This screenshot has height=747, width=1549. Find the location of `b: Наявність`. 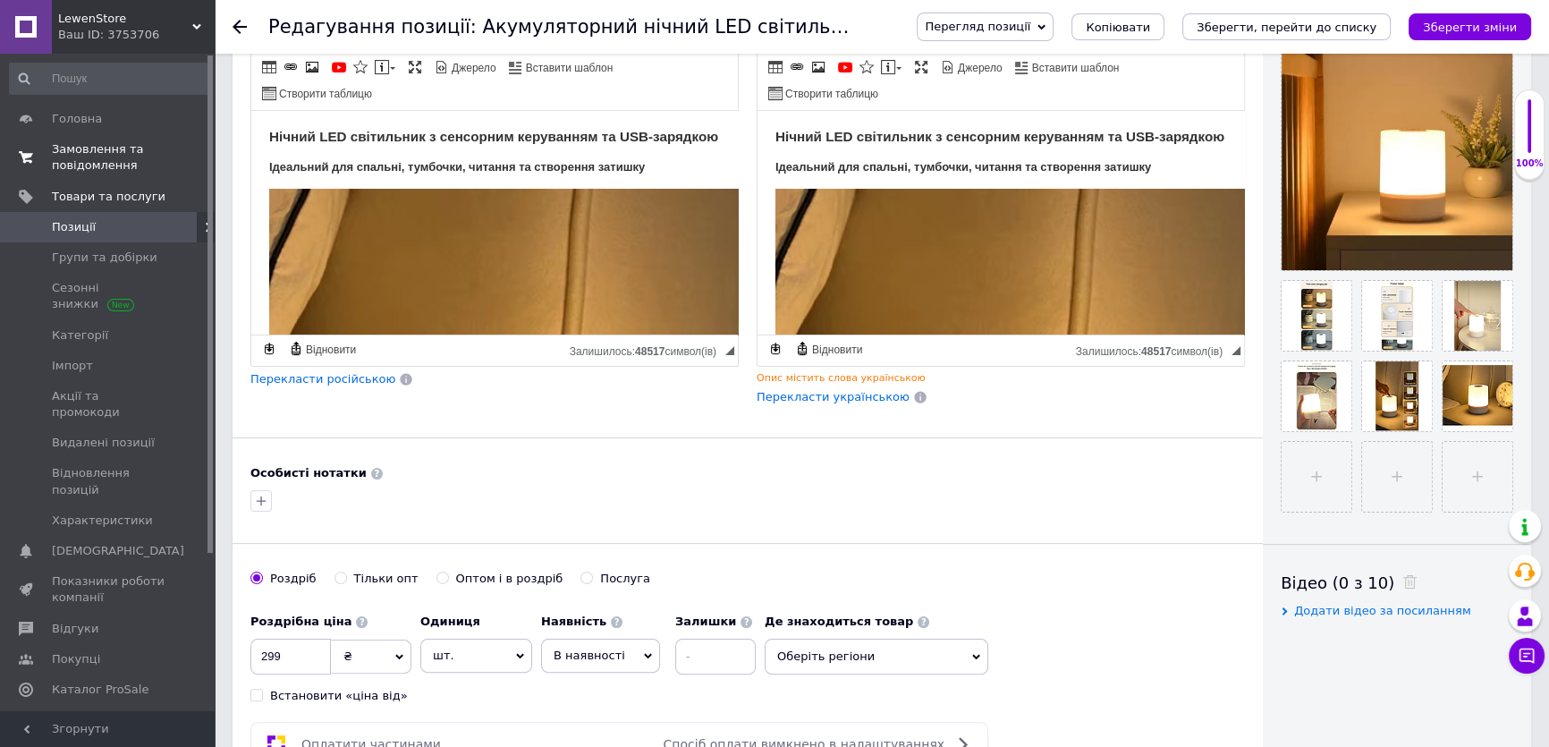

b: Наявність is located at coordinates (573, 621).